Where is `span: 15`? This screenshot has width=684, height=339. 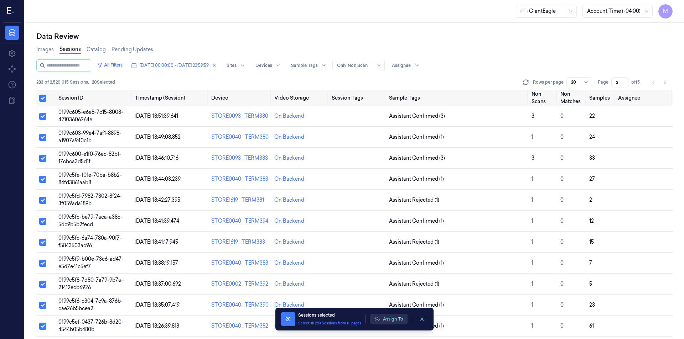 span: 15 is located at coordinates (591, 242).